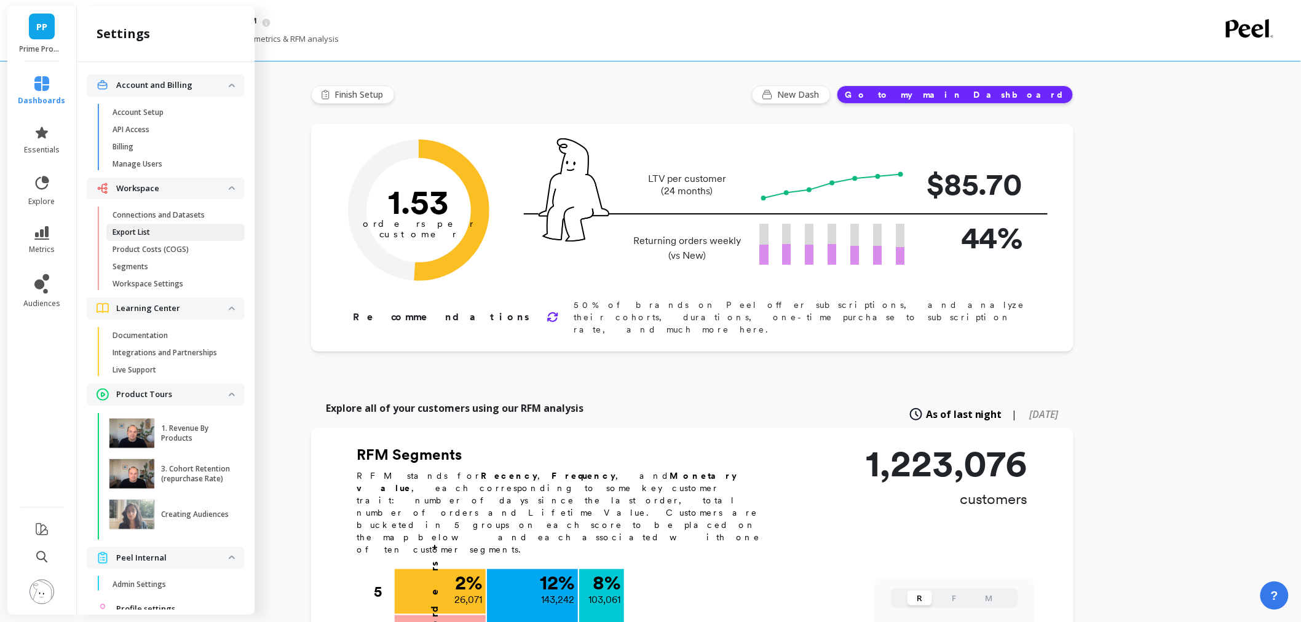 The width and height of the screenshot is (1301, 622). What do you see at coordinates (509, 476) in the screenshot?
I see `b: Recency` at bounding box center [509, 476].